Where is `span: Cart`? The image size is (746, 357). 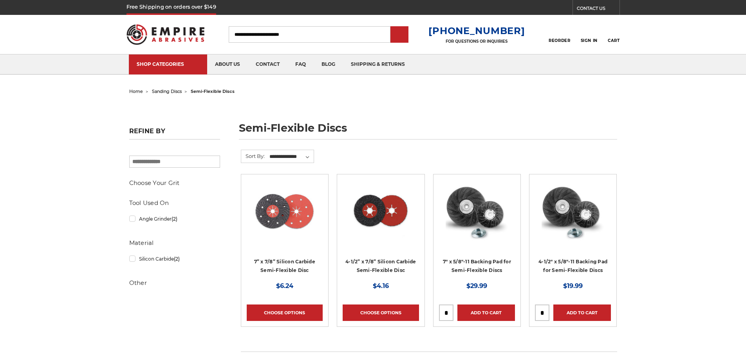
span: Cart is located at coordinates (613, 40).